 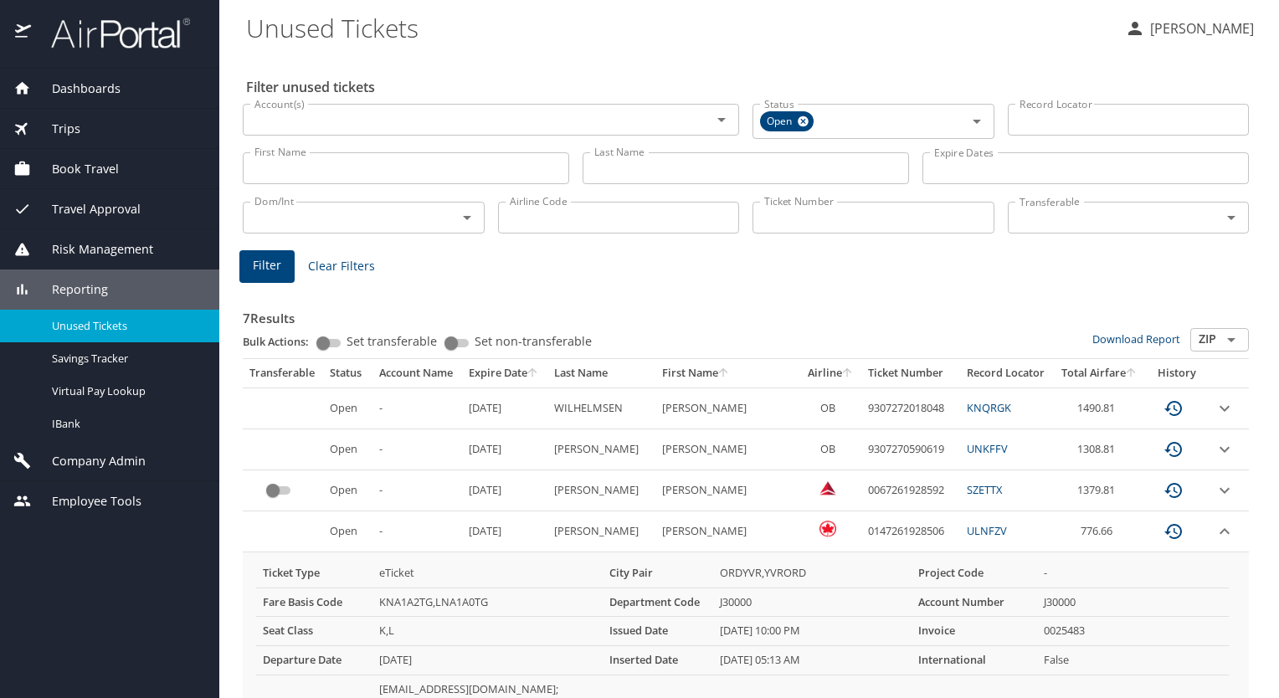 I want to click on td: 1308.81, so click(x=1100, y=450).